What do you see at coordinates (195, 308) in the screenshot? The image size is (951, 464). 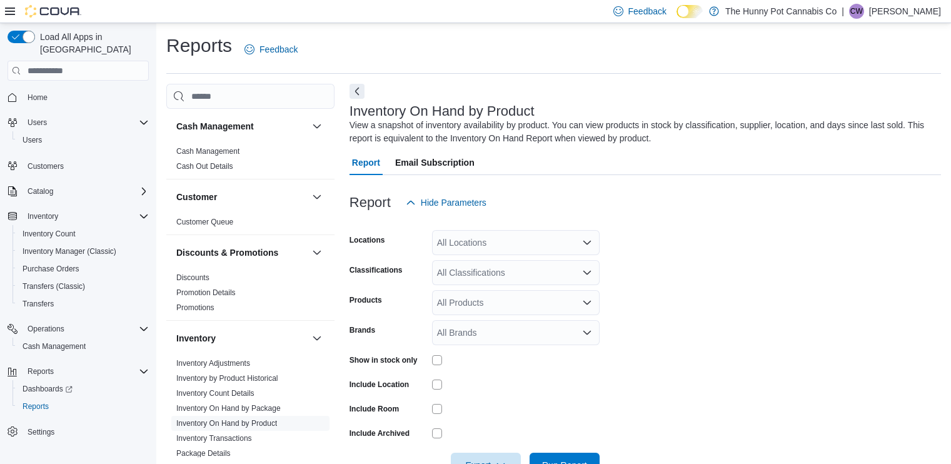 I see `a: Promotions` at bounding box center [195, 308].